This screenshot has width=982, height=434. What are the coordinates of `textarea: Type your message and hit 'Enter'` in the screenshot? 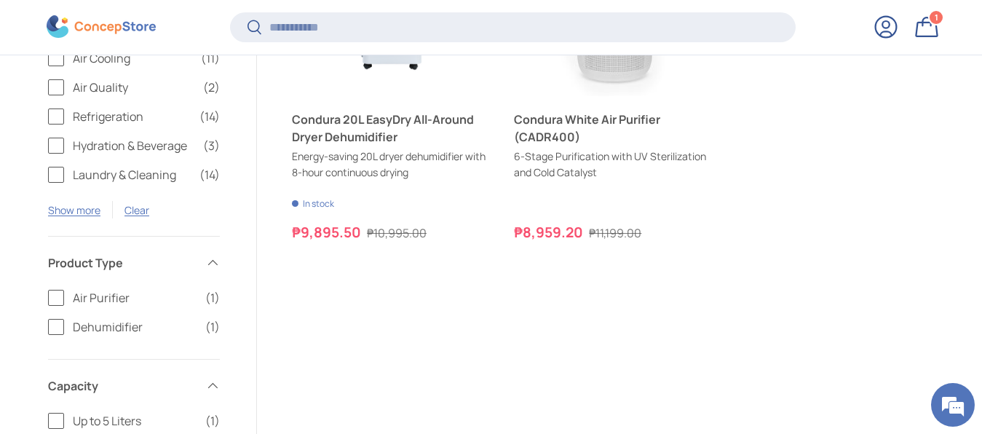 It's located at (142, 309).